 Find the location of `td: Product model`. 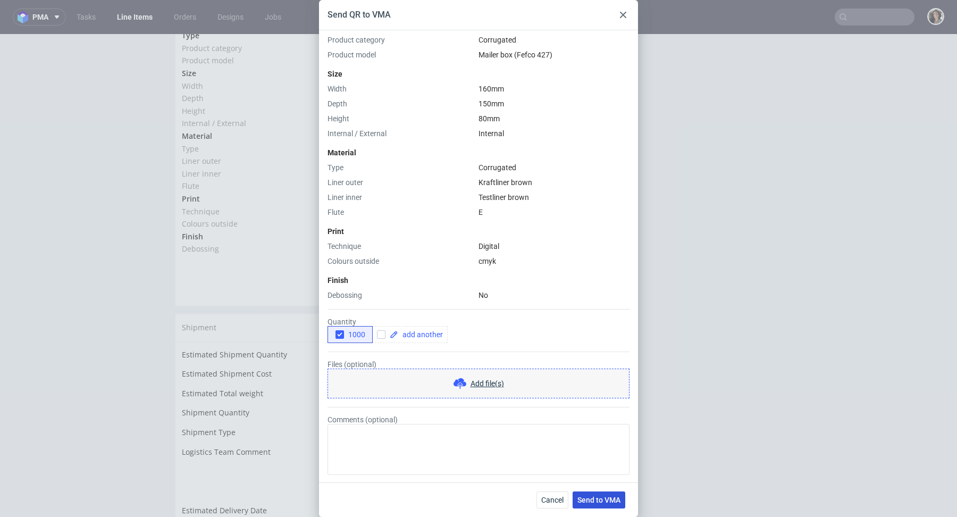

td: Product model is located at coordinates (273, 27).